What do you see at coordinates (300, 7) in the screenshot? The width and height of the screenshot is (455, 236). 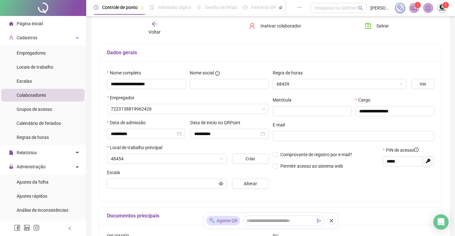 I see `span: ellipsis` at bounding box center [300, 7].